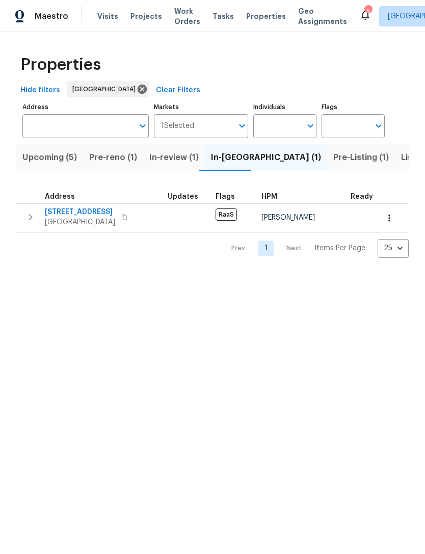 The width and height of the screenshot is (425, 554). I want to click on span: Upcoming (5), so click(49, 158).